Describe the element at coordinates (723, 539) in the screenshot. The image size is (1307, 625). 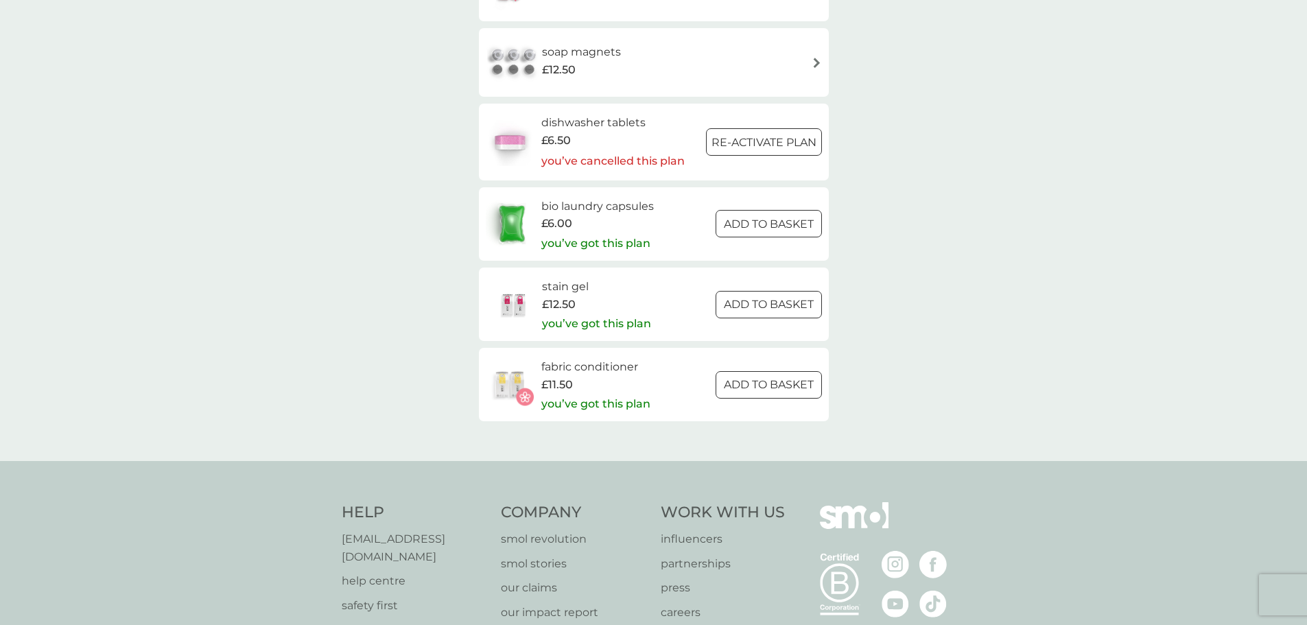
I see `p: influencers` at that location.